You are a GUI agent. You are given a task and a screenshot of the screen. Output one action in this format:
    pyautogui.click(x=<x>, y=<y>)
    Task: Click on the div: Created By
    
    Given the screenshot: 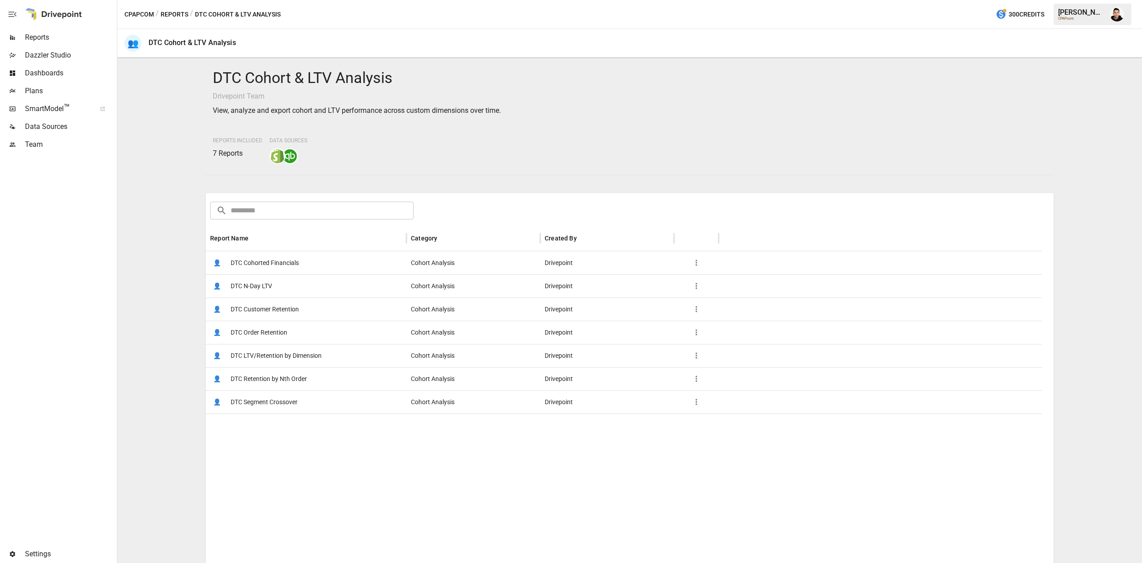 What is the action you would take?
    pyautogui.click(x=561, y=238)
    